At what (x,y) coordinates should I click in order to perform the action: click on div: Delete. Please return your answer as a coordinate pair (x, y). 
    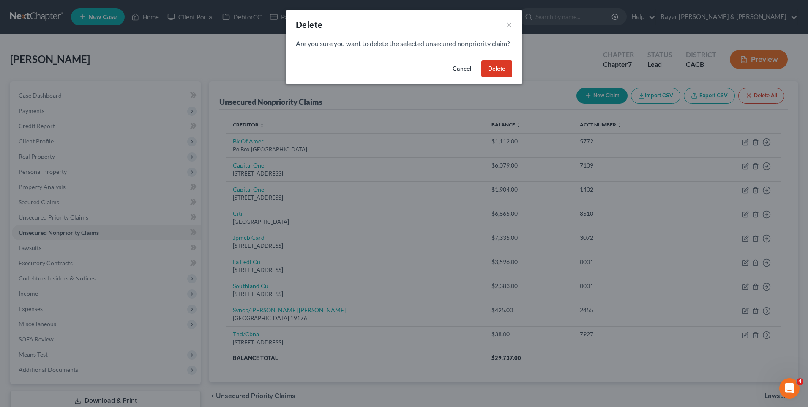
    Looking at the image, I should click on (309, 25).